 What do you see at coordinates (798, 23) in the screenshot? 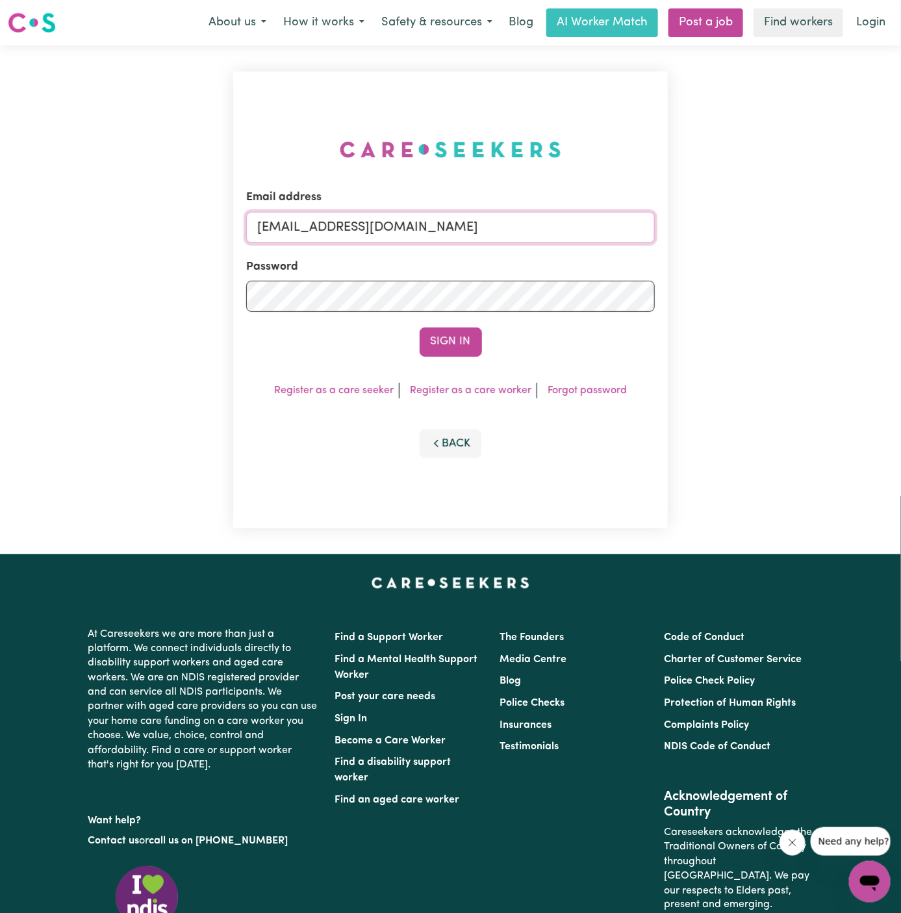
I see `a: Find workers` at bounding box center [798, 23].